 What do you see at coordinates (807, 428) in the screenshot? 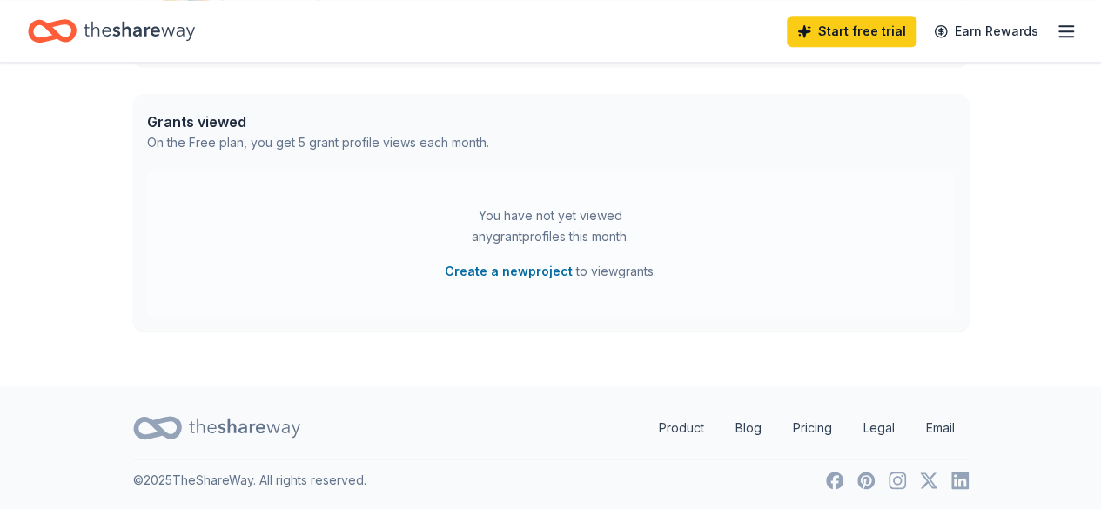
I see `nav: quick links` at bounding box center [807, 428].